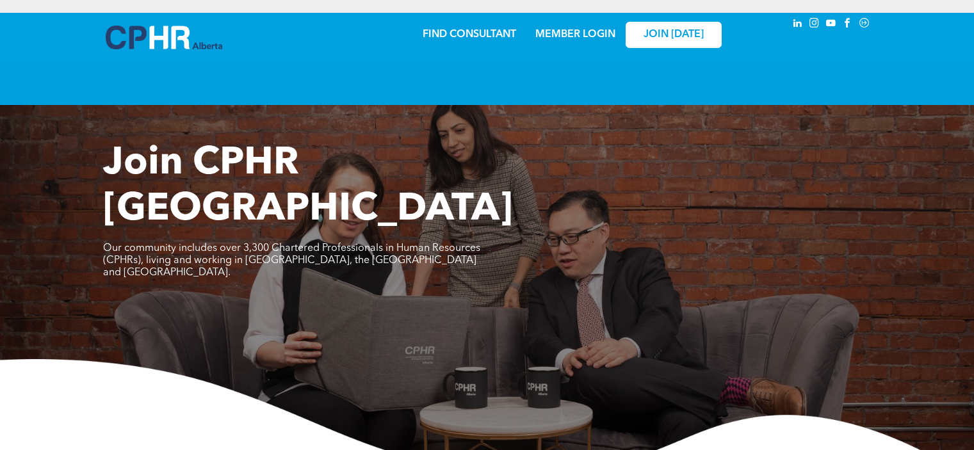 Image resolution: width=974 pixels, height=450 pixels. I want to click on a: MEMBER LOGIN, so click(575, 35).